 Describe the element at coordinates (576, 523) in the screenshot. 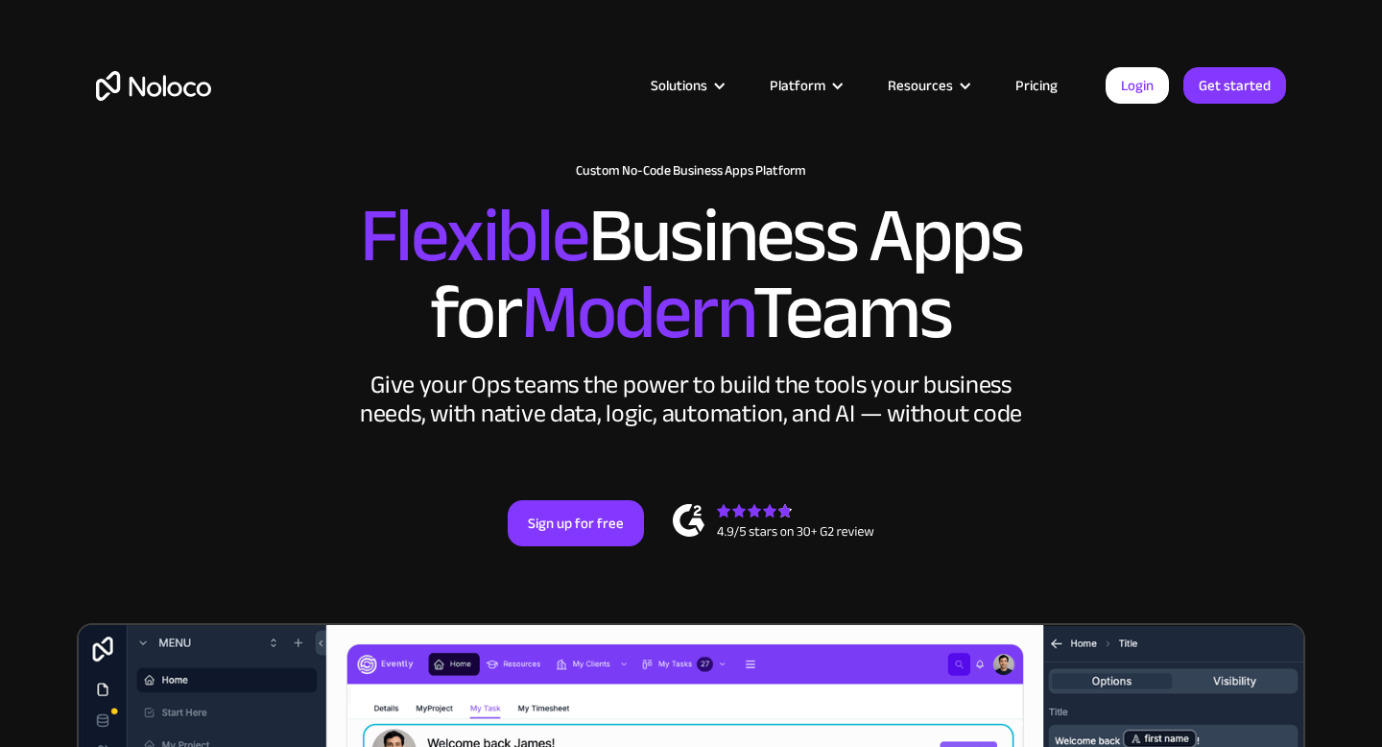

I see `a: Sign up for free` at that location.